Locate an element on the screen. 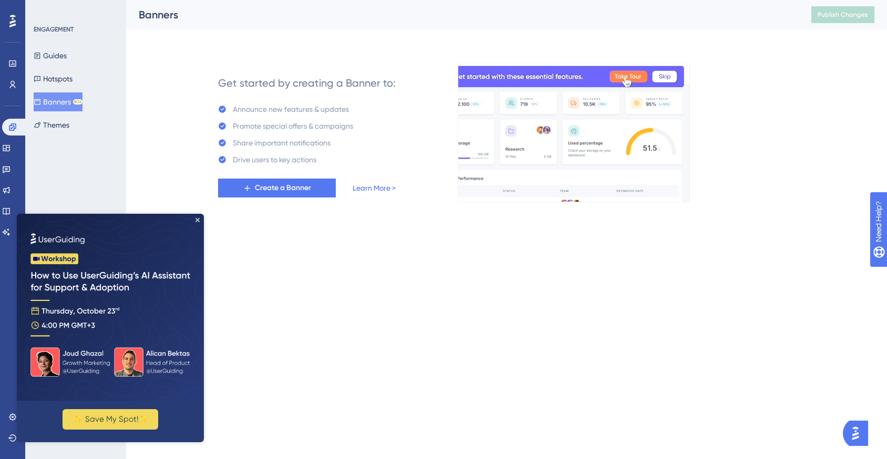 Image resolution: width=887 pixels, height=459 pixels. div: Close Preview is located at coordinates (181, 6).